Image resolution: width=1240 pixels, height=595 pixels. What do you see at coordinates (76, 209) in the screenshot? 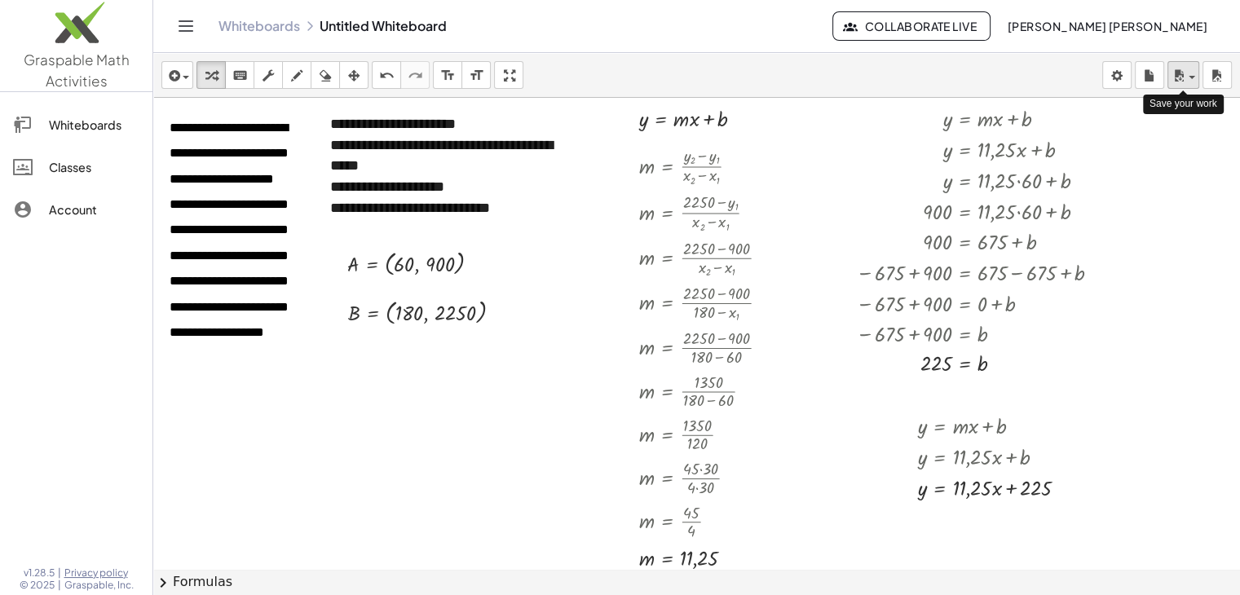
I see `a: Account` at bounding box center [76, 209].